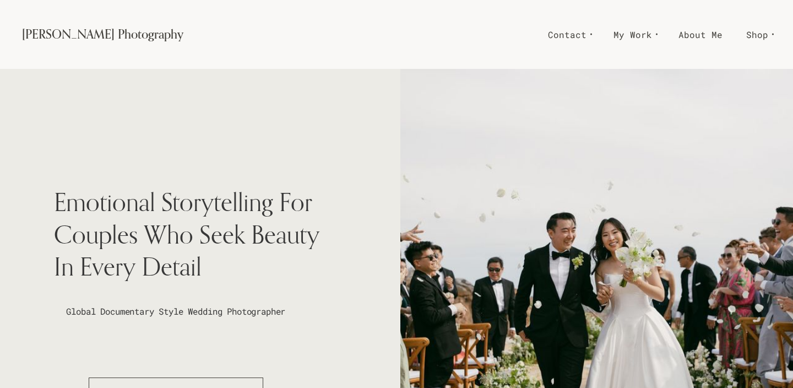 This screenshot has width=793, height=388. Describe the element at coordinates (567, 34) in the screenshot. I see `span: Contact` at that location.